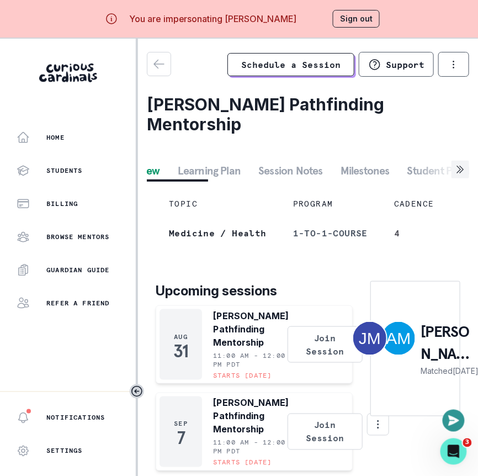 Image resolution: width=478 pixels, height=476 pixels. What do you see at coordinates (290, 171) in the screenshot?
I see `button: Session Notes` at bounding box center [290, 171].